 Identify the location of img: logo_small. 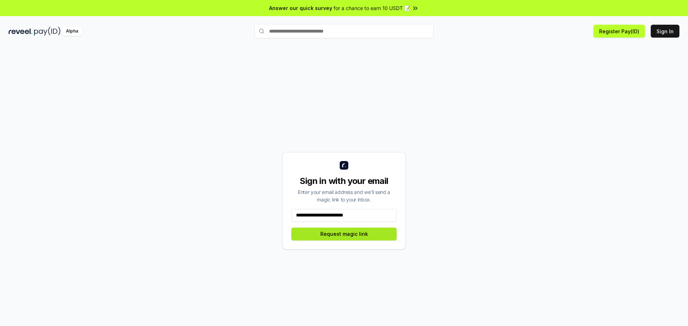
(344, 165).